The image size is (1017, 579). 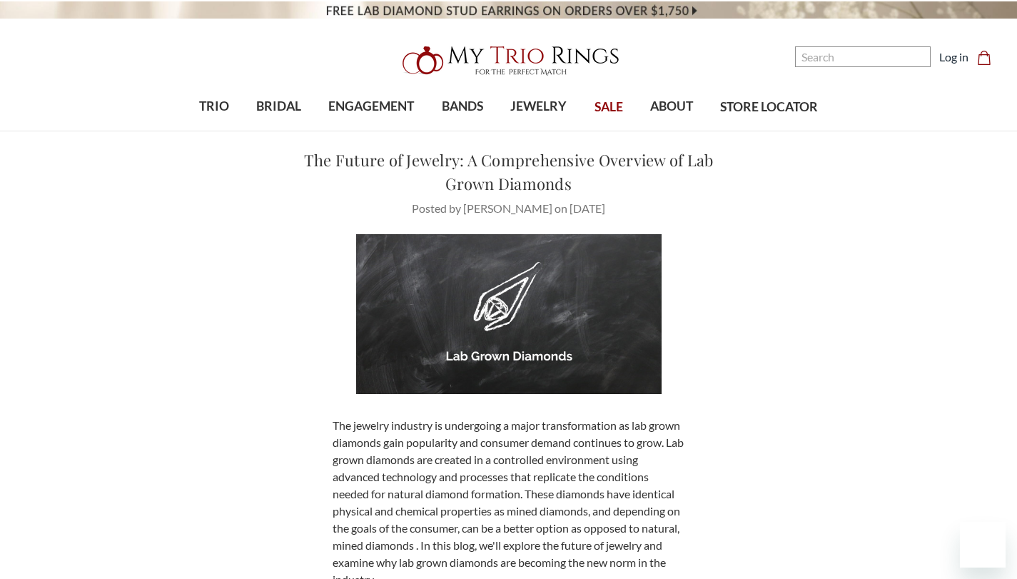 What do you see at coordinates (671, 106) in the screenshot?
I see `span: ABOUT` at bounding box center [671, 106].